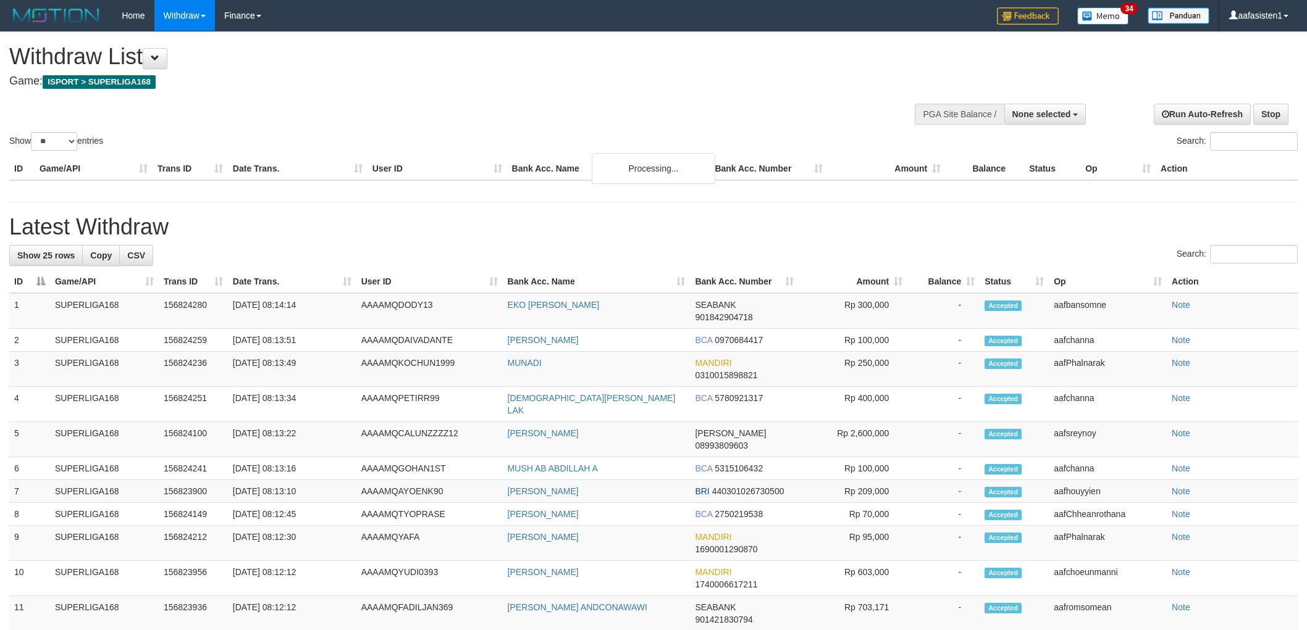 The height and width of the screenshot is (630, 1307). I want to click on th: Balance: activate to sort column ascending, so click(943, 282).